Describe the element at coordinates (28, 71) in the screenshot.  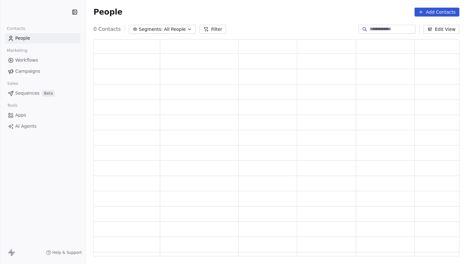
I see `span: Campaigns` at that location.